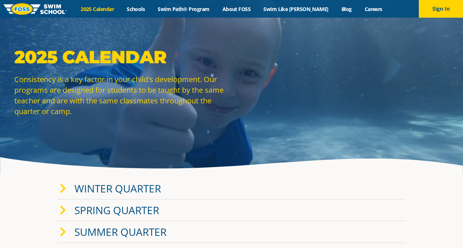  What do you see at coordinates (183, 9) in the screenshot?
I see `a: Swim Path® Program` at bounding box center [183, 9].